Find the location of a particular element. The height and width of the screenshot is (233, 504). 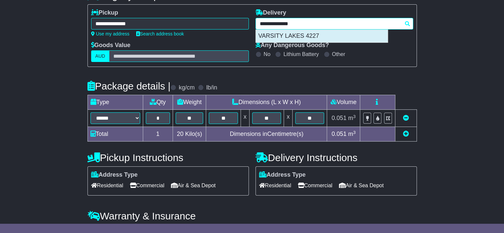

td: Weight is located at coordinates (189, 102).